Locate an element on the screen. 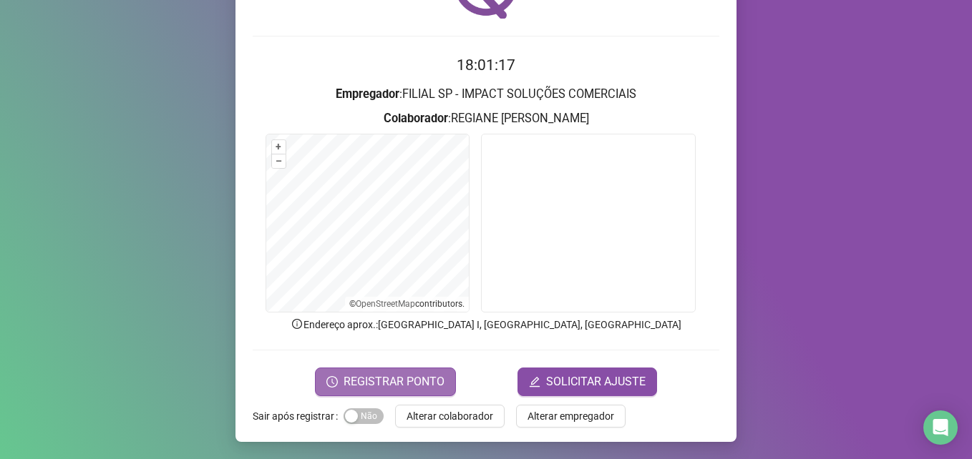 The height and width of the screenshot is (459, 972). span: Alterar colaborador is located at coordinates (449, 417).